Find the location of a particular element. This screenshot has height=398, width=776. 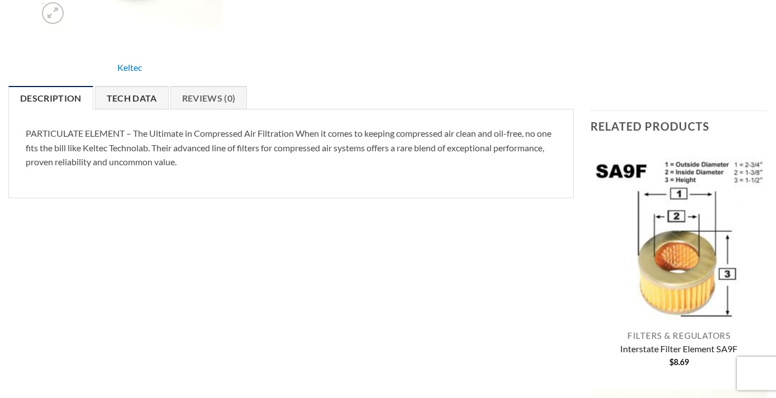

img: Air Filter SA9F is located at coordinates (679, 236).